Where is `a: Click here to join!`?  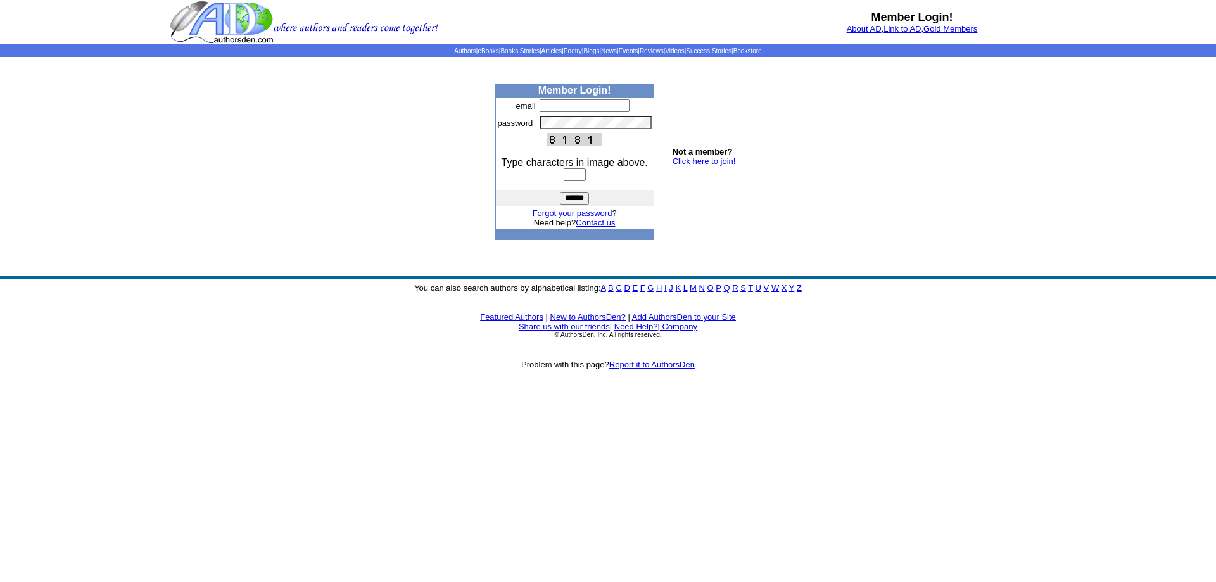 a: Click here to join! is located at coordinates (704, 161).